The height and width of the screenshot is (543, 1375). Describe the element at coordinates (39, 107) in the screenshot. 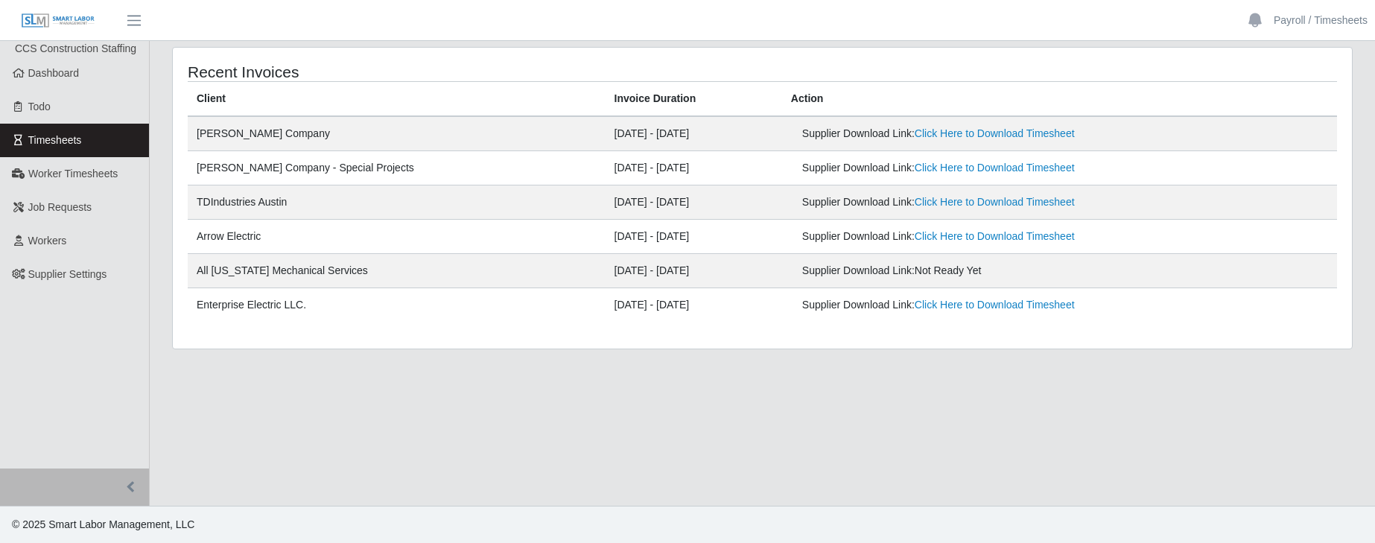

I see `span: Todo` at that location.